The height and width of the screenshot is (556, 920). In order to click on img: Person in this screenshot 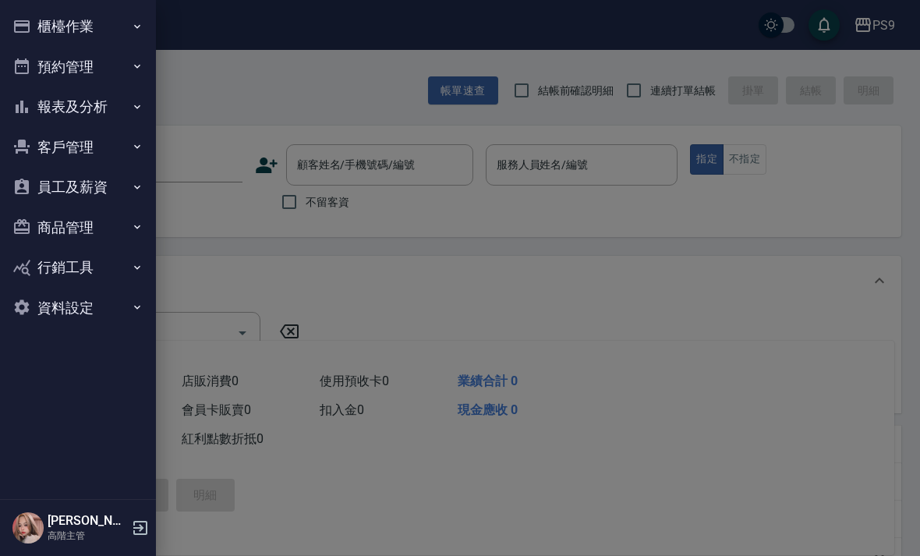, I will do `click(28, 528)`.